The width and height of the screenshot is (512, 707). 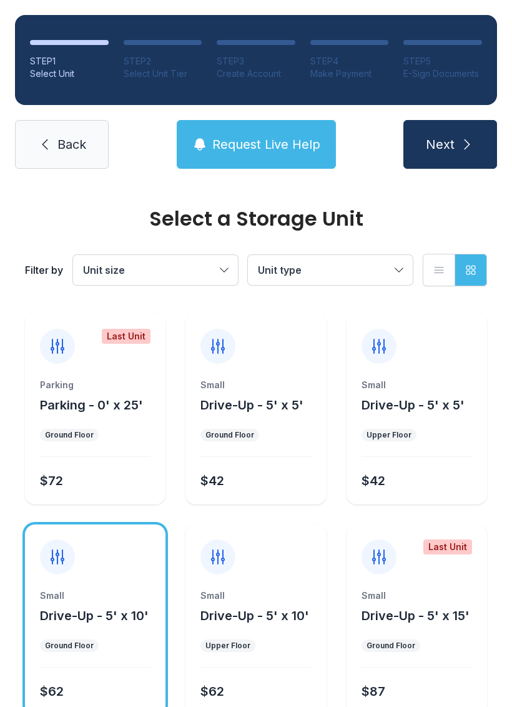 I want to click on div: STEP 4, so click(x=350, y=61).